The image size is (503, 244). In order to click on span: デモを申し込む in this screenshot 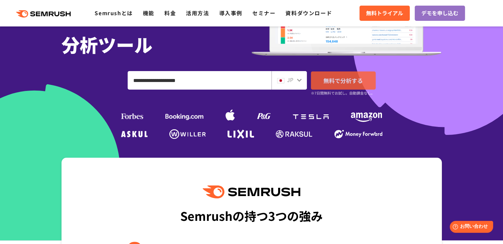, I will do `click(440, 13)`.